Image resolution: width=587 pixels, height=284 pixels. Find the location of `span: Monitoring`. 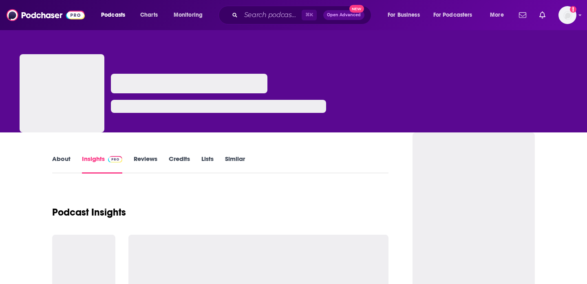

span: Monitoring is located at coordinates (188, 15).